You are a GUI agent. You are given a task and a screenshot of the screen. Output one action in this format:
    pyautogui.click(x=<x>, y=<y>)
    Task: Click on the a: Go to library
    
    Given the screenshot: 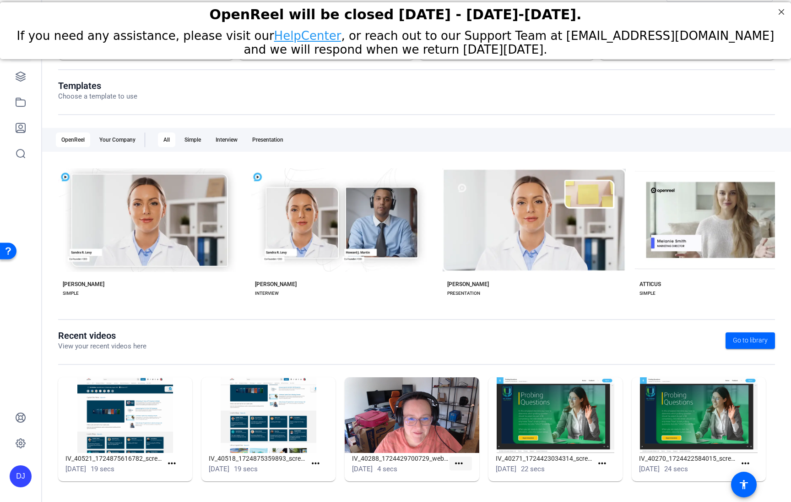 What is the action you would take?
    pyautogui.click(x=751, y=340)
    